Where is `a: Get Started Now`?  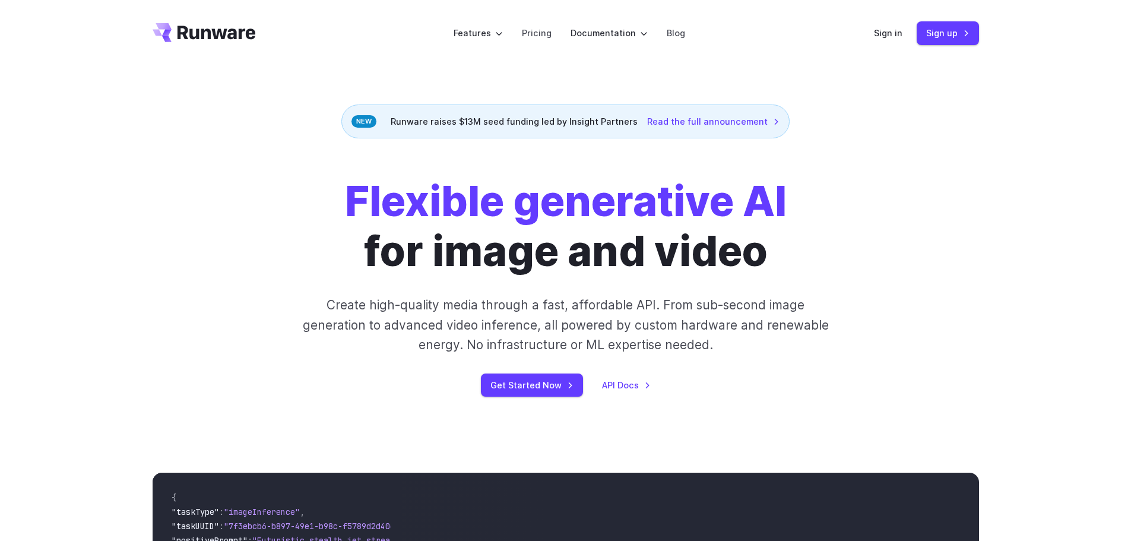 a: Get Started Now is located at coordinates (532, 385).